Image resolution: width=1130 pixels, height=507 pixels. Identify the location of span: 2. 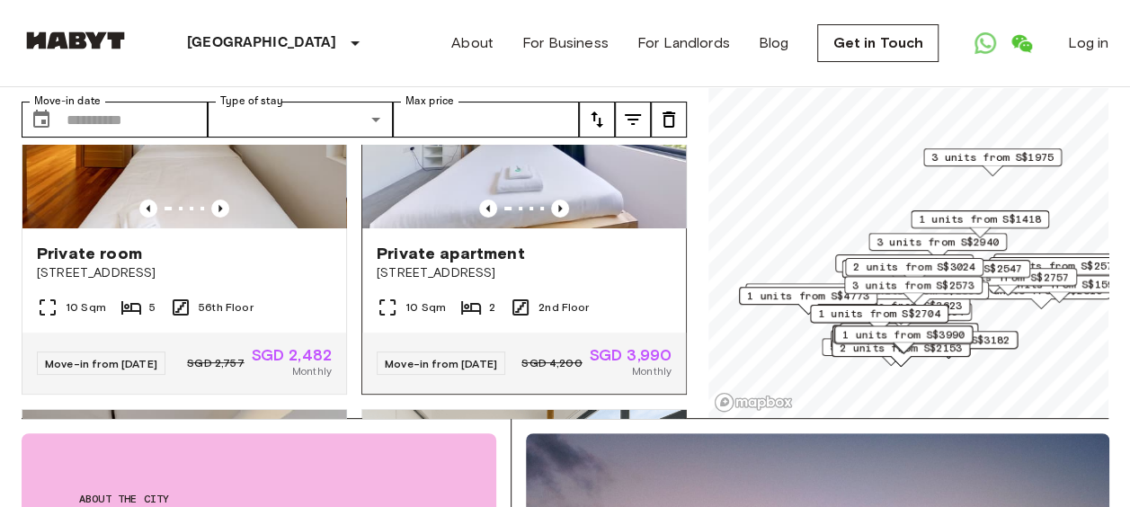
(492, 307).